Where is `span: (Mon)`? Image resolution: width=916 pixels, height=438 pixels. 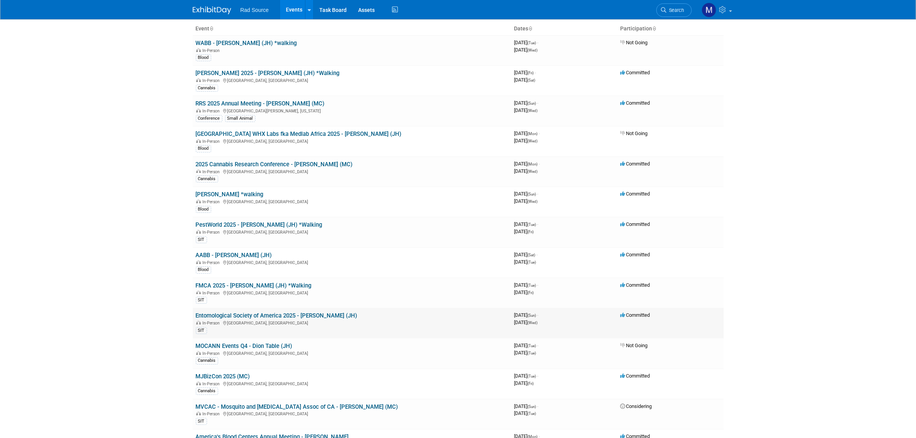 span: (Mon) is located at coordinates (533, 133).